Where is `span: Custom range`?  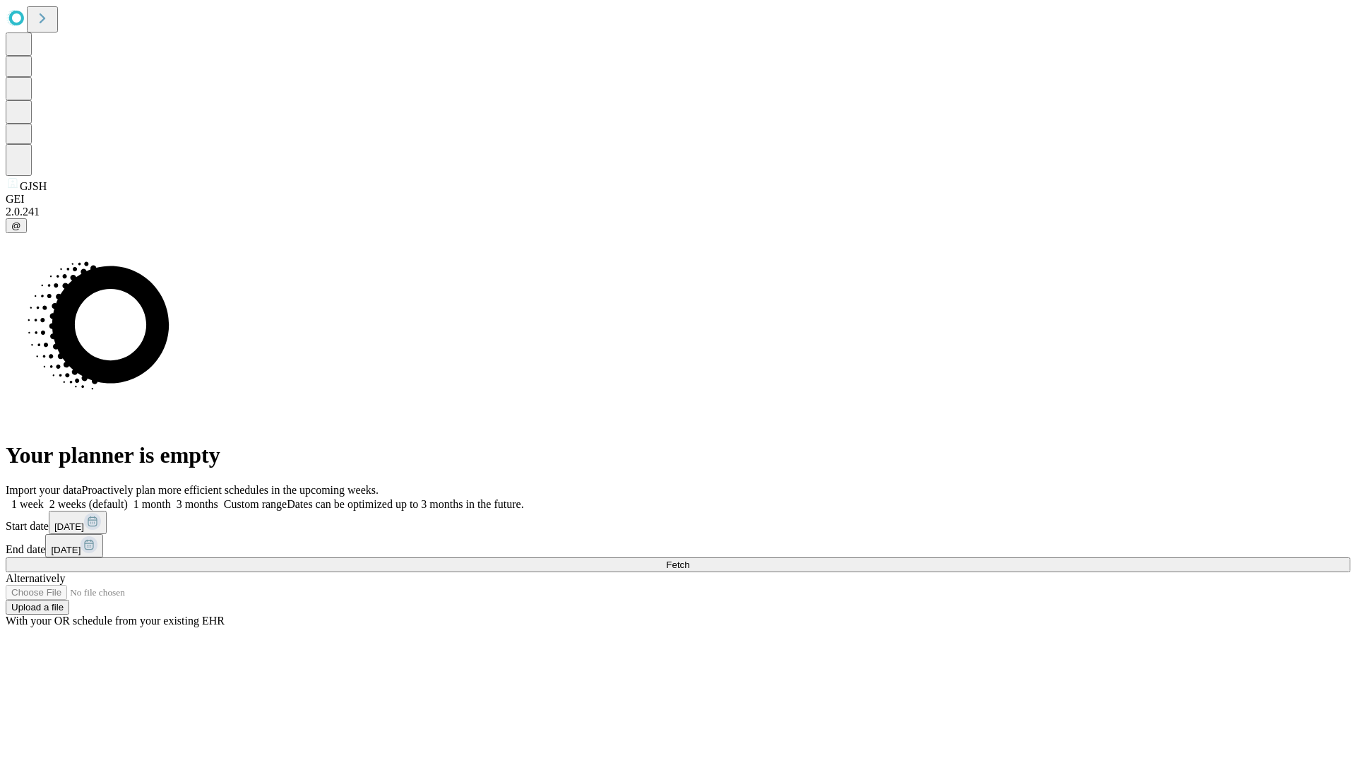 span: Custom range is located at coordinates (255, 504).